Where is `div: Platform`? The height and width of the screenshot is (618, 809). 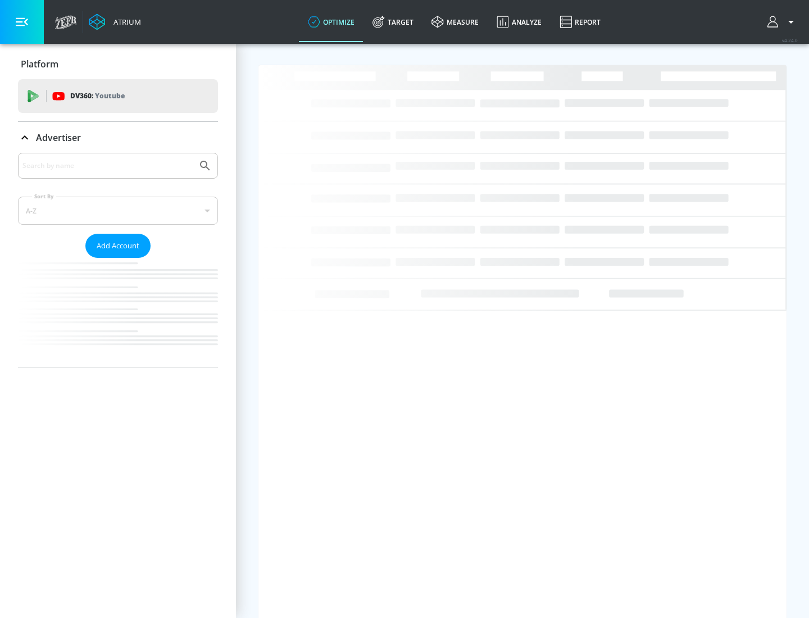
div: Platform is located at coordinates (118, 64).